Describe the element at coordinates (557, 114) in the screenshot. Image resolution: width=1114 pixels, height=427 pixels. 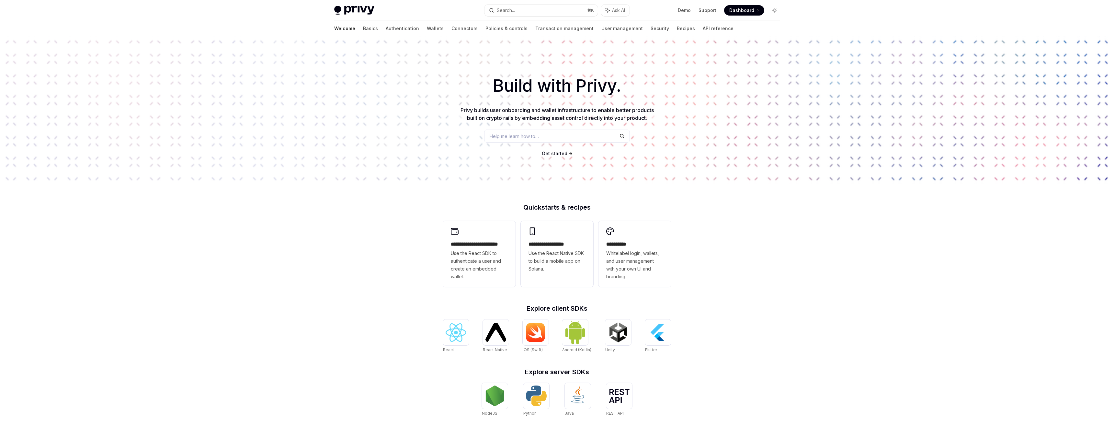
I see `span: Privy builds user onboarding and wallet infrastructure to enable better products built on crypto ...` at that location.